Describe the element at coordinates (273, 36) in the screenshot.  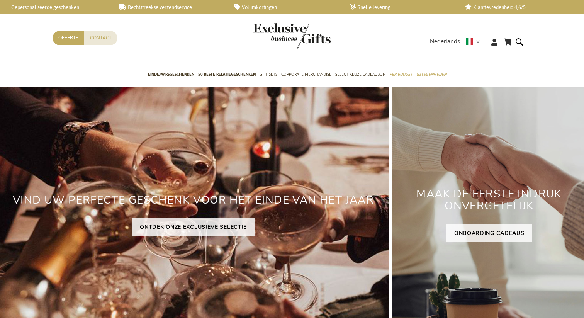
I see `a: store logo` at that location.